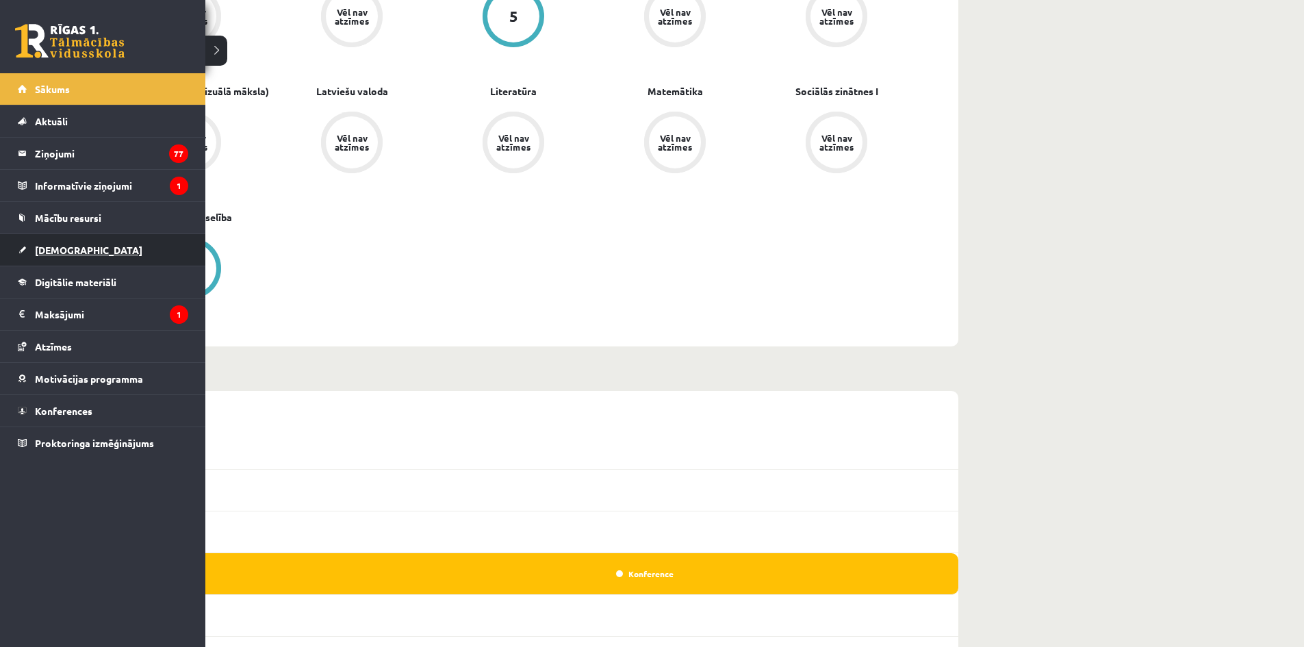 This screenshot has width=1304, height=647. I want to click on span: Proktoringa izmēģinājums, so click(94, 443).